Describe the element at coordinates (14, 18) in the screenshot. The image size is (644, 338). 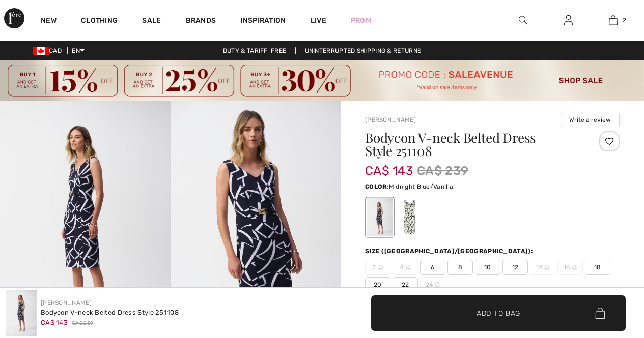
I see `img: 1ère Avenue` at that location.